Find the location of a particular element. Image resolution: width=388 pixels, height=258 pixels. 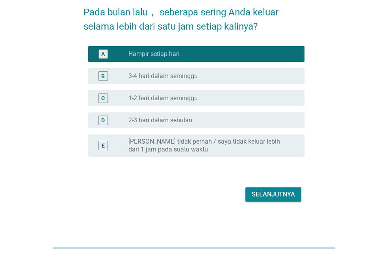

label: 1-2 hari dalam seminggu is located at coordinates (163, 98).